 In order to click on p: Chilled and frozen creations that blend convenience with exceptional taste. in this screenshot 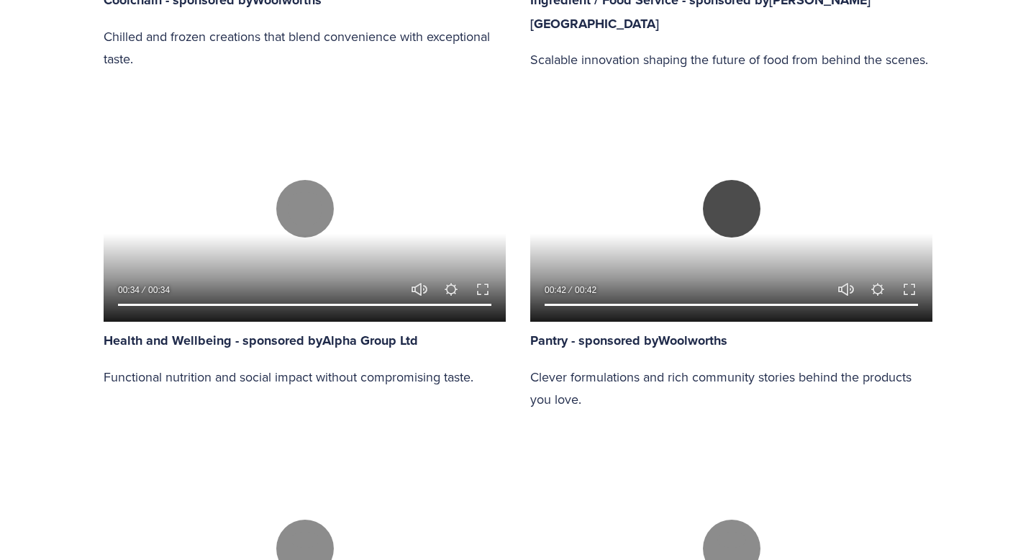, I will do `click(304, 48)`.